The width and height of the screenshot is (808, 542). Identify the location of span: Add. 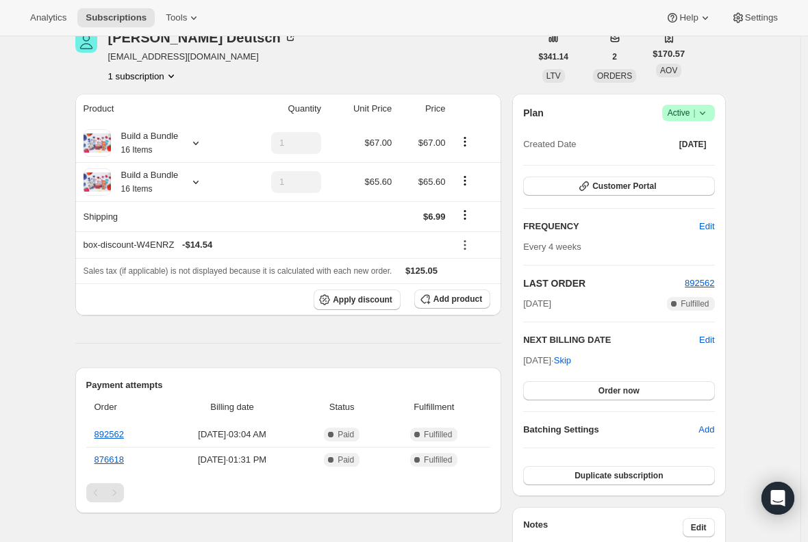
(706, 430).